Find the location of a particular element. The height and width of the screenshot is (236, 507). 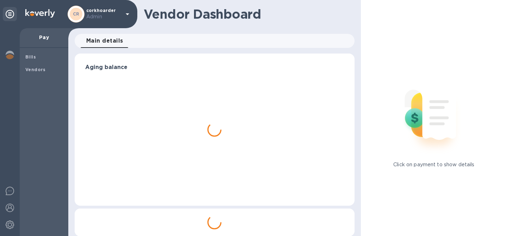

span: Main details is located at coordinates (105, 41).